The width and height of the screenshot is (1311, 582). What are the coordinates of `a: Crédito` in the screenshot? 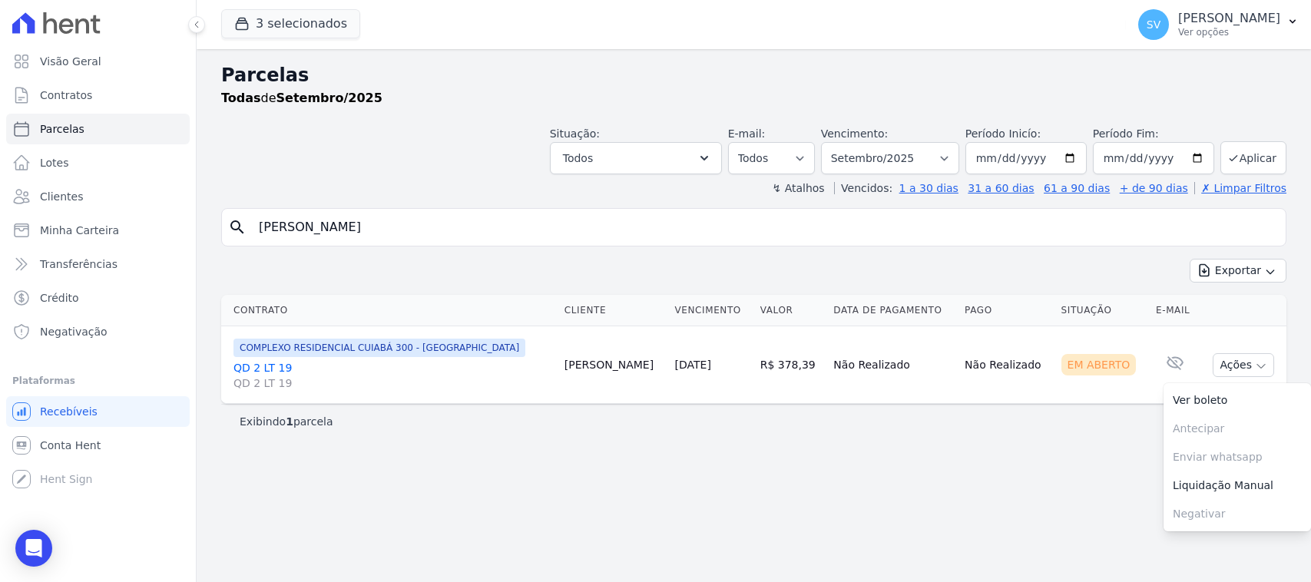 It's located at (98, 298).